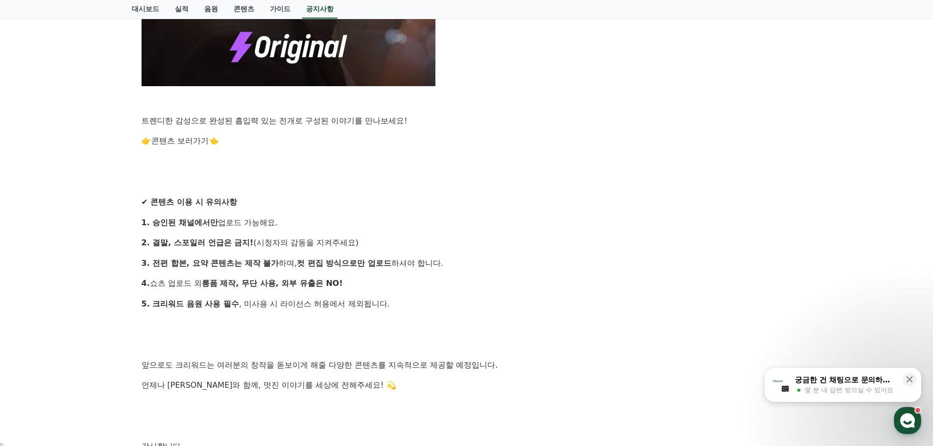  I want to click on strong: 롱폼 제작, 무단 사용, 외부 유출은 NO!, so click(272, 283).